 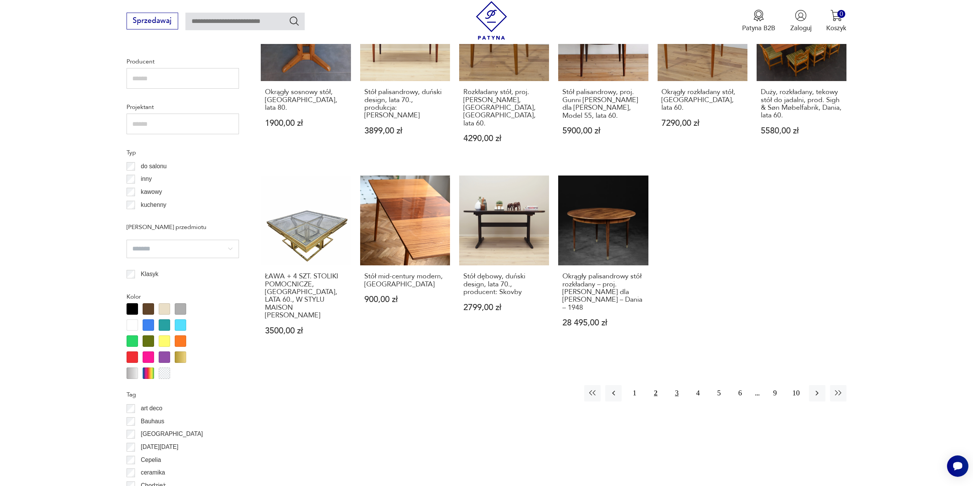 What do you see at coordinates (146, 179) in the screenshot?
I see `p: inny` at bounding box center [146, 179].